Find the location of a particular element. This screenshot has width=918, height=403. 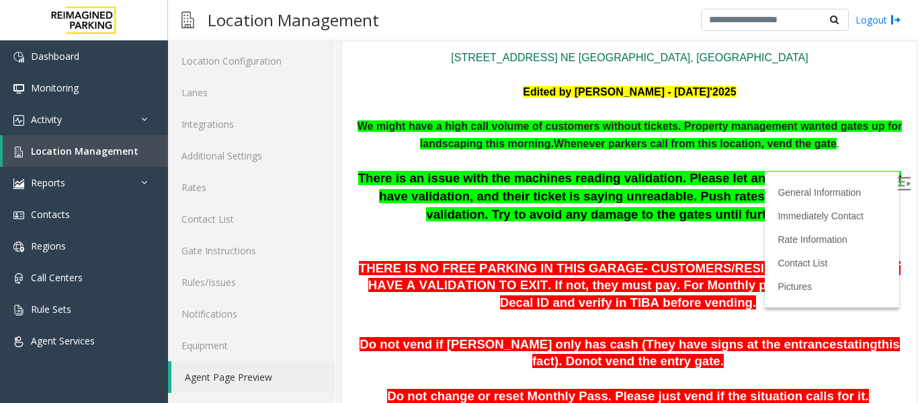

a: Additional Settings is located at coordinates (251, 155).